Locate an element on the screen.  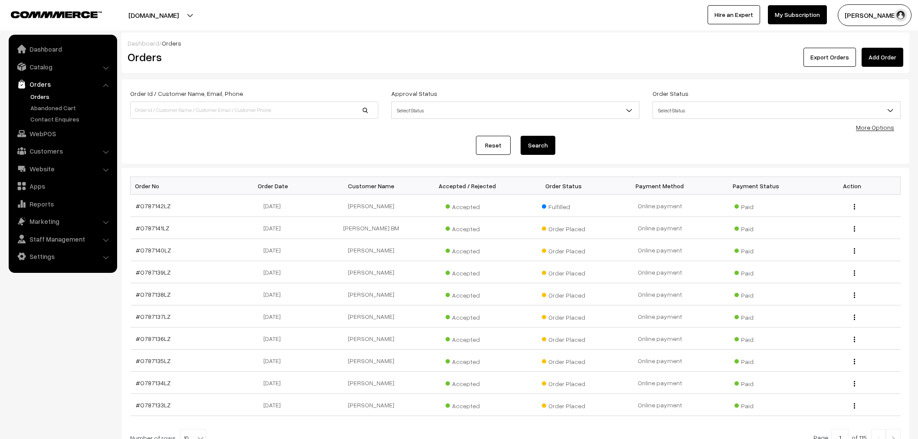
a: Reset is located at coordinates (493, 145).